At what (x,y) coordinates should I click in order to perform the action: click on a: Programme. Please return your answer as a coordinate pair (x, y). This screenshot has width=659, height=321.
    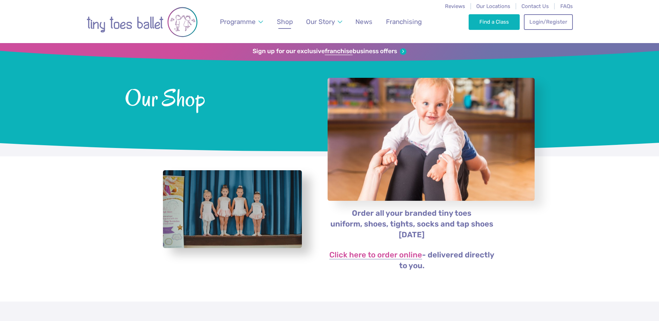
    Looking at the image, I should click on (241, 22).